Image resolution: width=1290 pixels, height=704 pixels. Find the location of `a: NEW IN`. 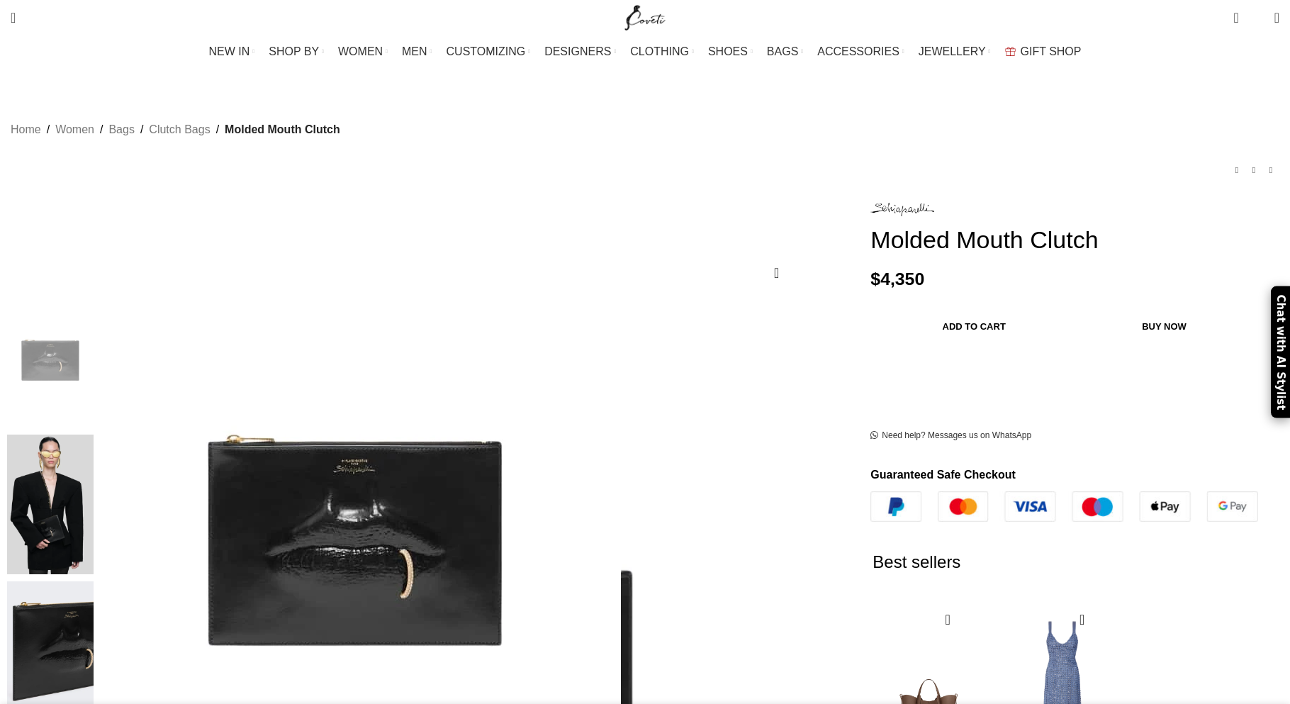

a: NEW IN is located at coordinates (232, 52).